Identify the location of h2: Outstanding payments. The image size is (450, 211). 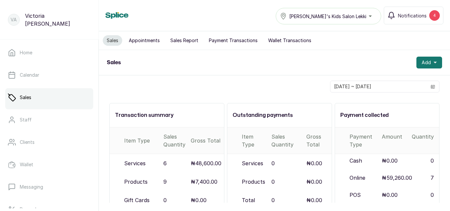
(279, 115).